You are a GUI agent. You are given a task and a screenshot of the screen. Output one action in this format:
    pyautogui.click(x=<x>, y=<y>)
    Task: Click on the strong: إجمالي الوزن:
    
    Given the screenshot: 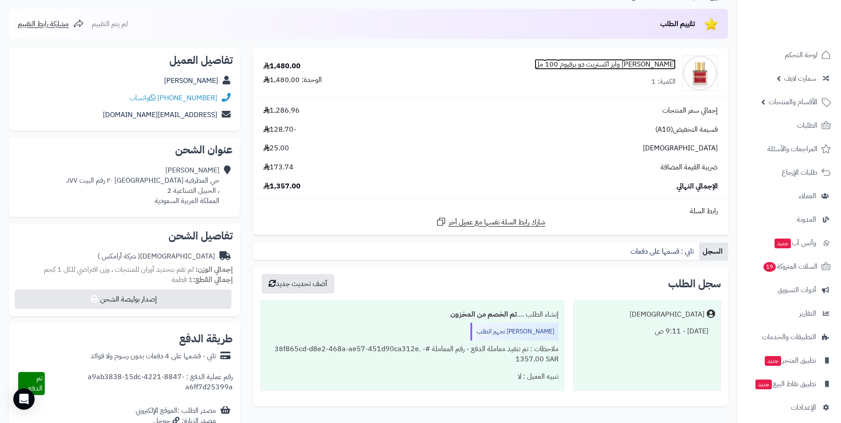 What is the action you would take?
    pyautogui.click(x=214, y=269)
    